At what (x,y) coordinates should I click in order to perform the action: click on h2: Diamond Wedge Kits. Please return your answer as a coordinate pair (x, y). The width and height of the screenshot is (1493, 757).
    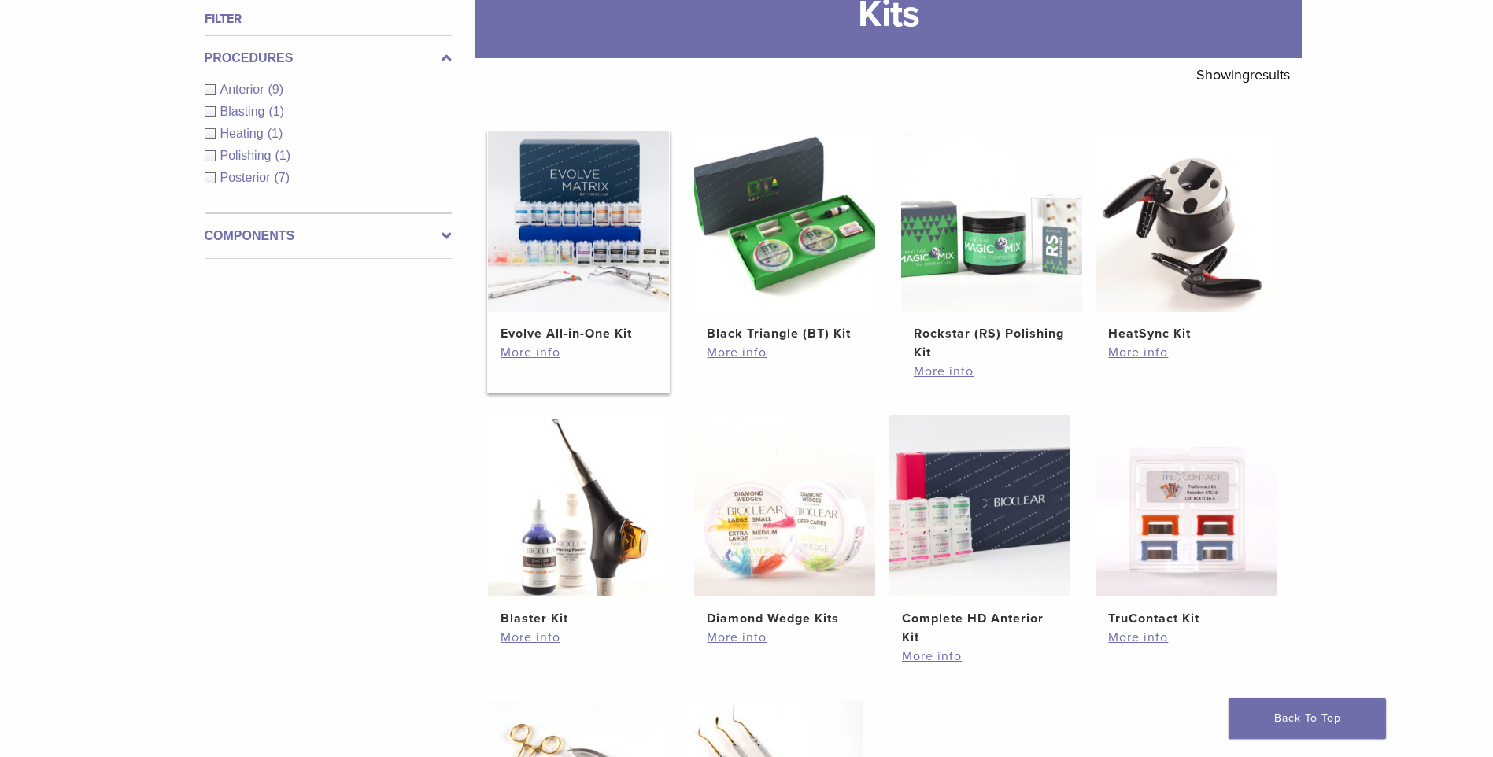
    Looking at the image, I should click on (785, 619).